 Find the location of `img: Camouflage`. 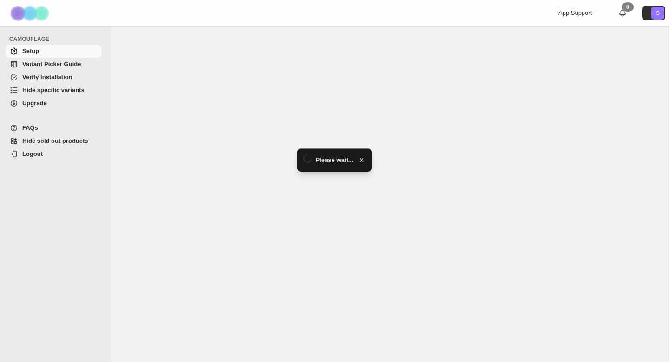

img: Camouflage is located at coordinates (31, 13).